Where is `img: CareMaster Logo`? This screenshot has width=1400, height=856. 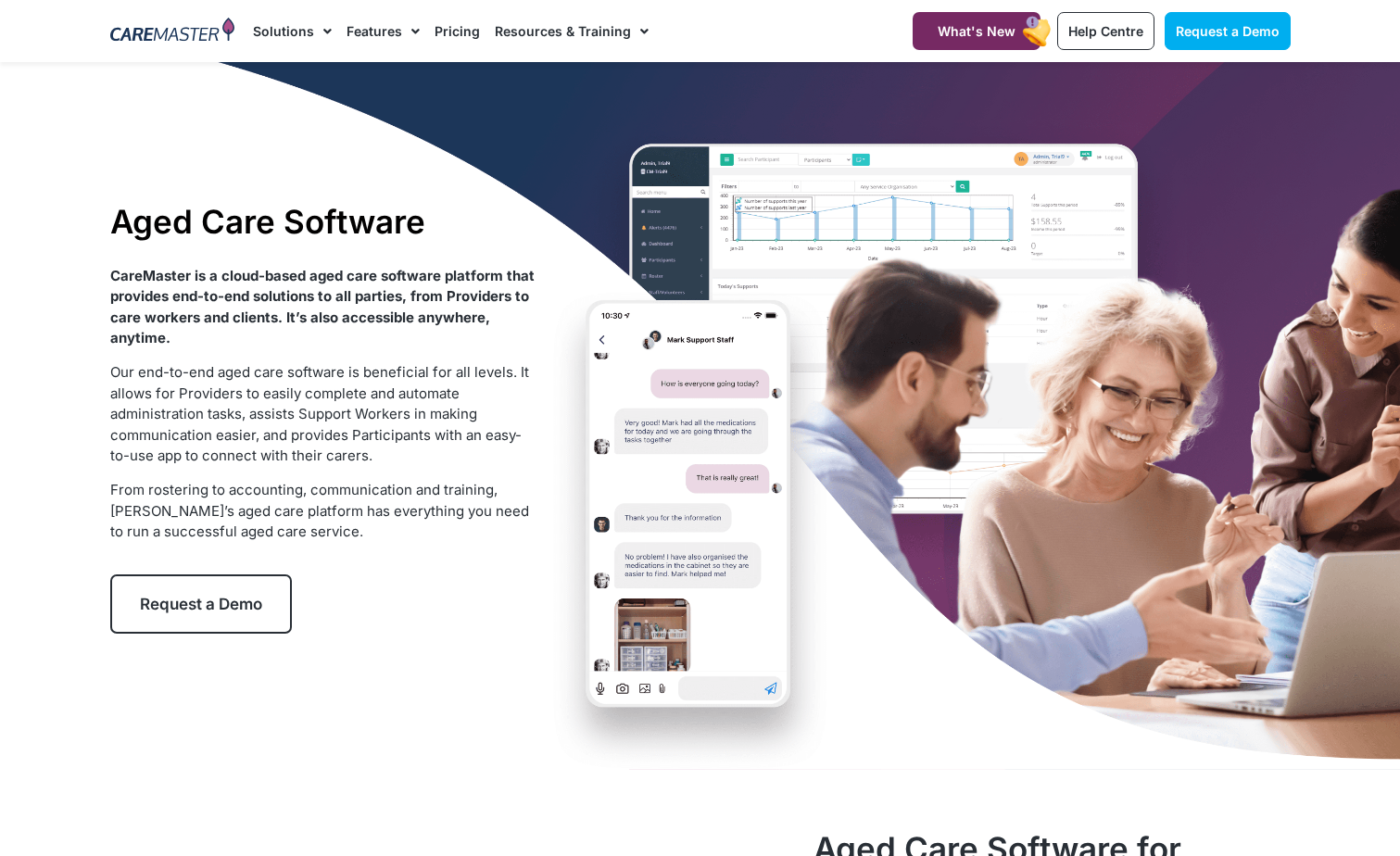 img: CareMaster Logo is located at coordinates (173, 32).